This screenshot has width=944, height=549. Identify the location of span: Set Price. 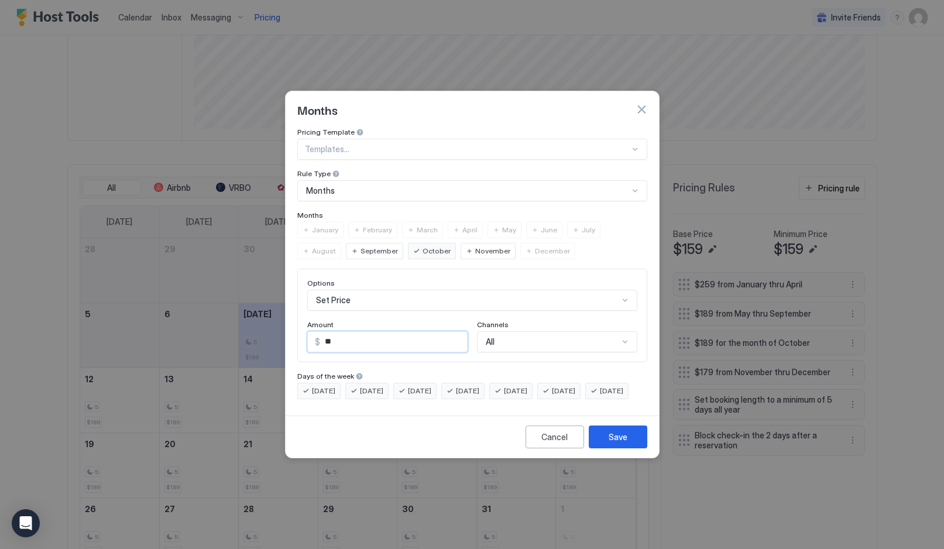
(333, 300).